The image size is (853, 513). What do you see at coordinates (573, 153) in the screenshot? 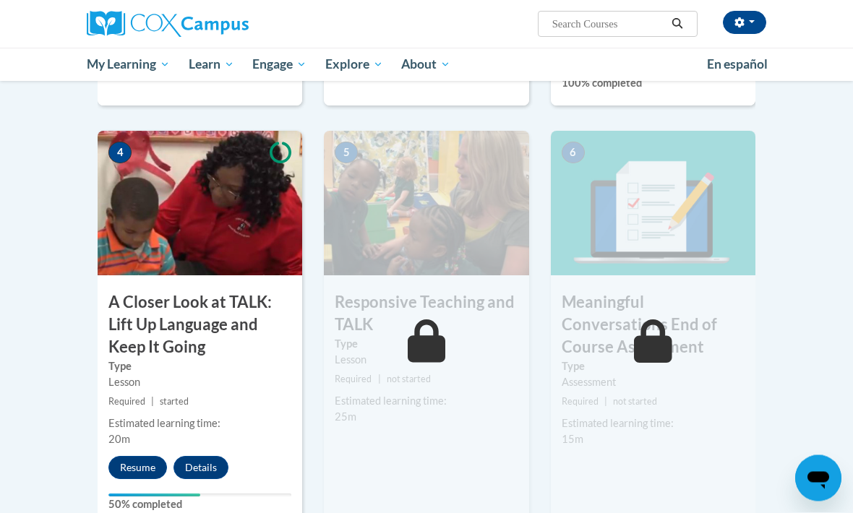
I see `span: 6` at bounding box center [573, 153].